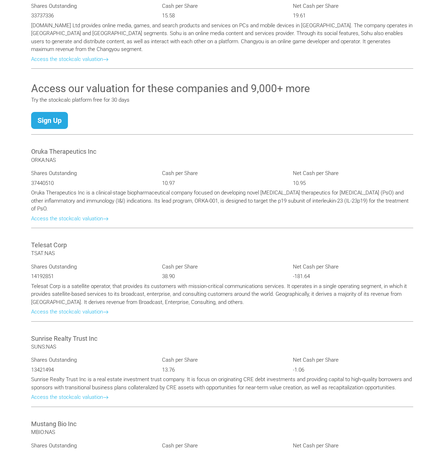 This screenshot has height=452, width=444. I want to click on p: -181.64, so click(353, 276).